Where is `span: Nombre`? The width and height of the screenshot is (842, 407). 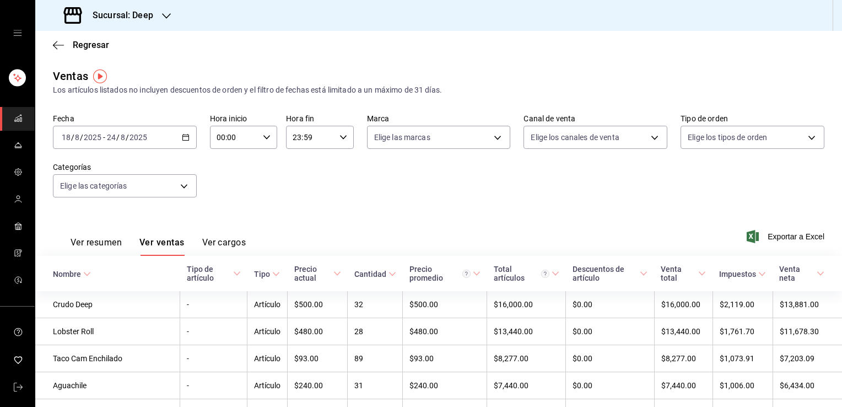 span: Nombre is located at coordinates (72, 274).